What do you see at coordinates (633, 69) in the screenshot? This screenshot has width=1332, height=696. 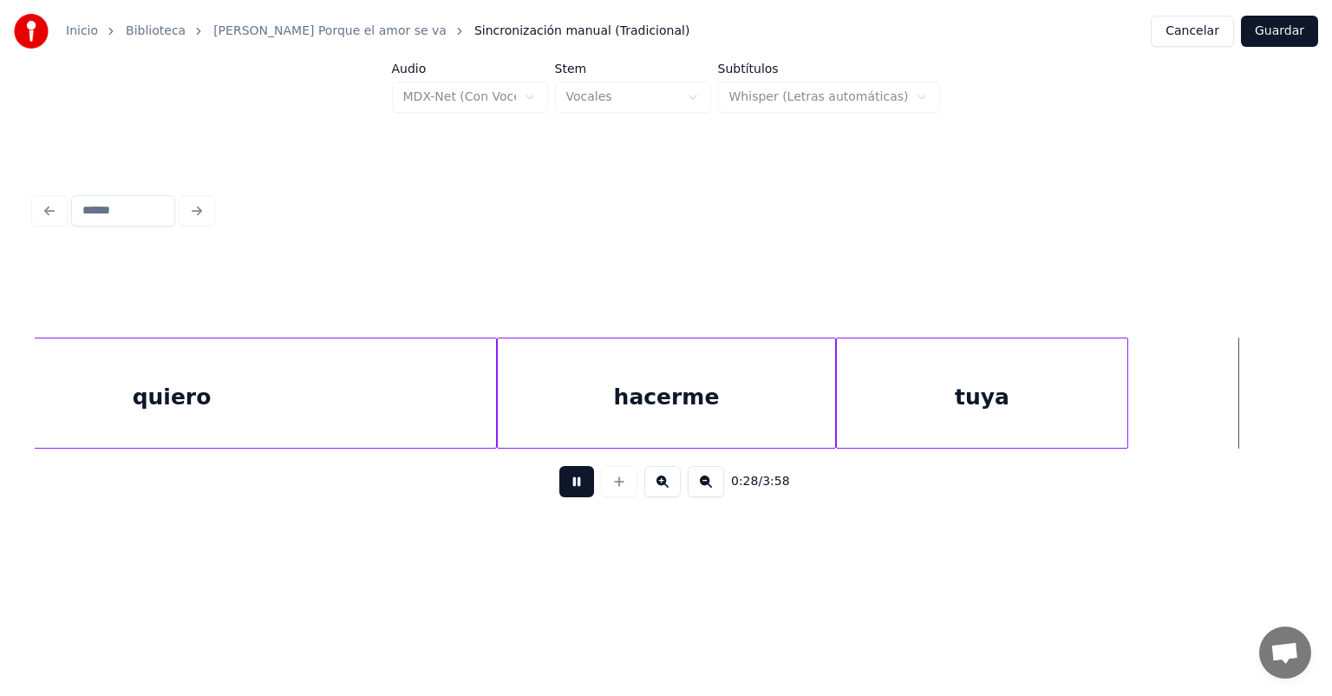 I see `label: Stem` at bounding box center [633, 69].